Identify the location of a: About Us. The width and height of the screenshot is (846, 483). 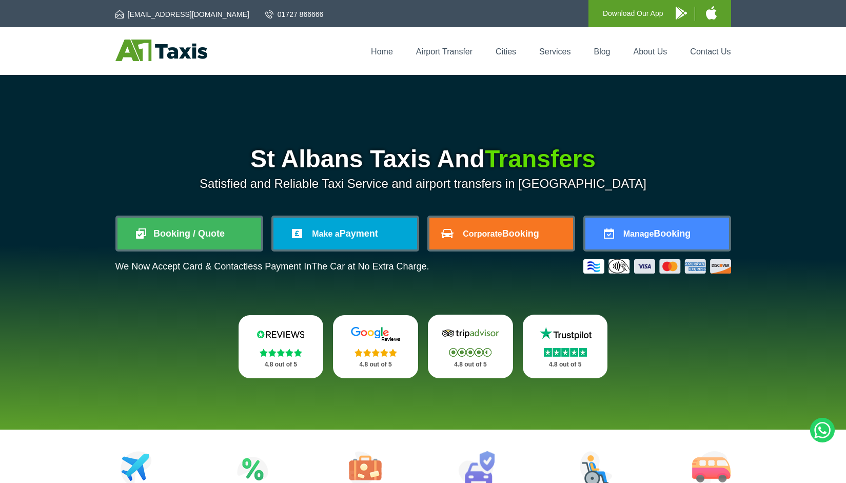
(651, 51).